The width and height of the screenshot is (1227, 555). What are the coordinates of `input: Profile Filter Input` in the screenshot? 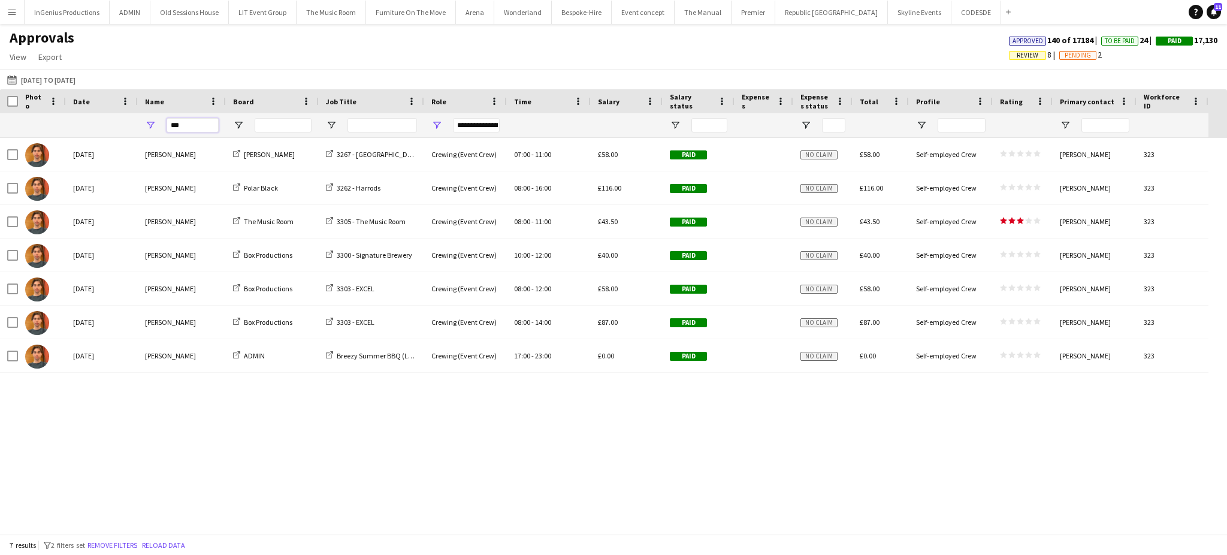 It's located at (961, 125).